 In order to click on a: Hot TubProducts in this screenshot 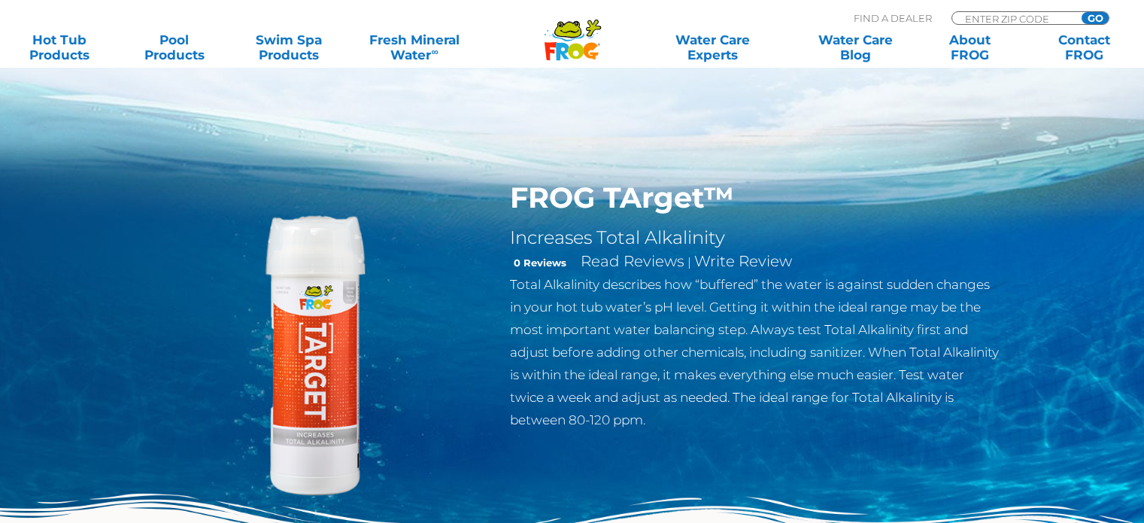, I will do `click(59, 47)`.